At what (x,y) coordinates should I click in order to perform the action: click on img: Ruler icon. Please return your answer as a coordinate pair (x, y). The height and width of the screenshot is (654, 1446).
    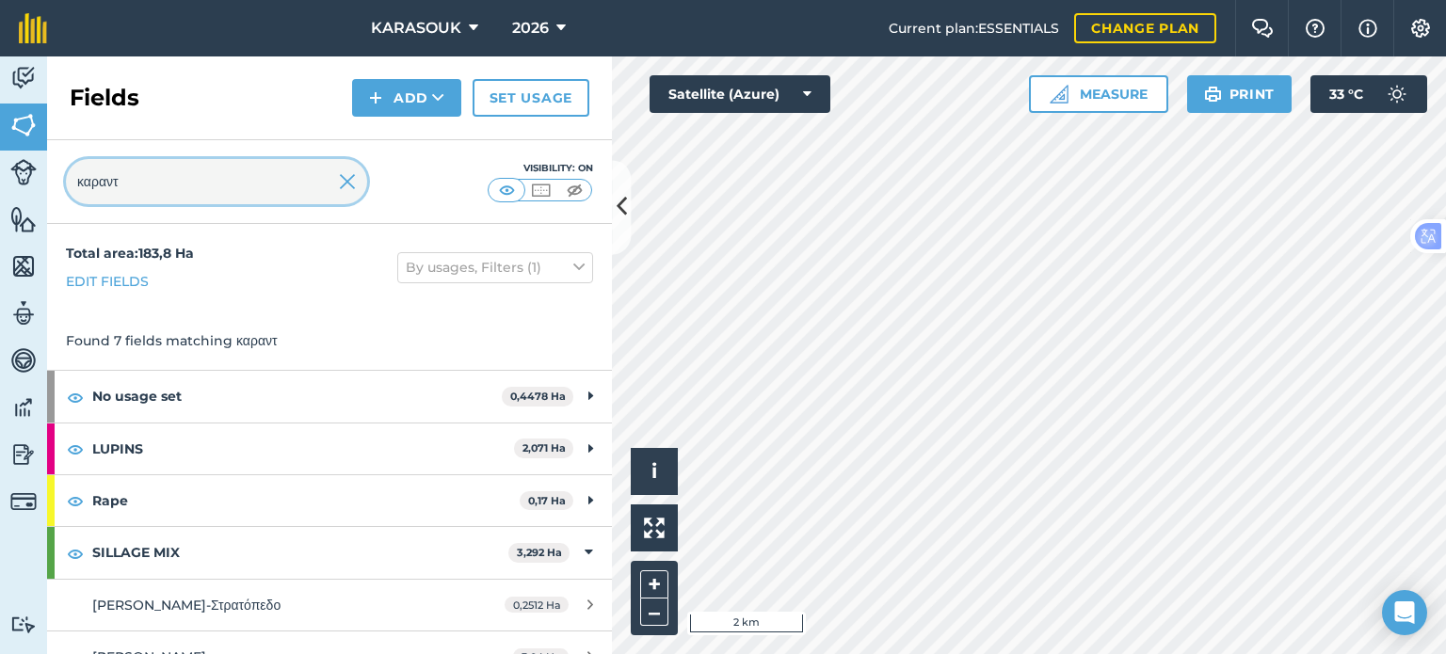
    Looking at the image, I should click on (1059, 94).